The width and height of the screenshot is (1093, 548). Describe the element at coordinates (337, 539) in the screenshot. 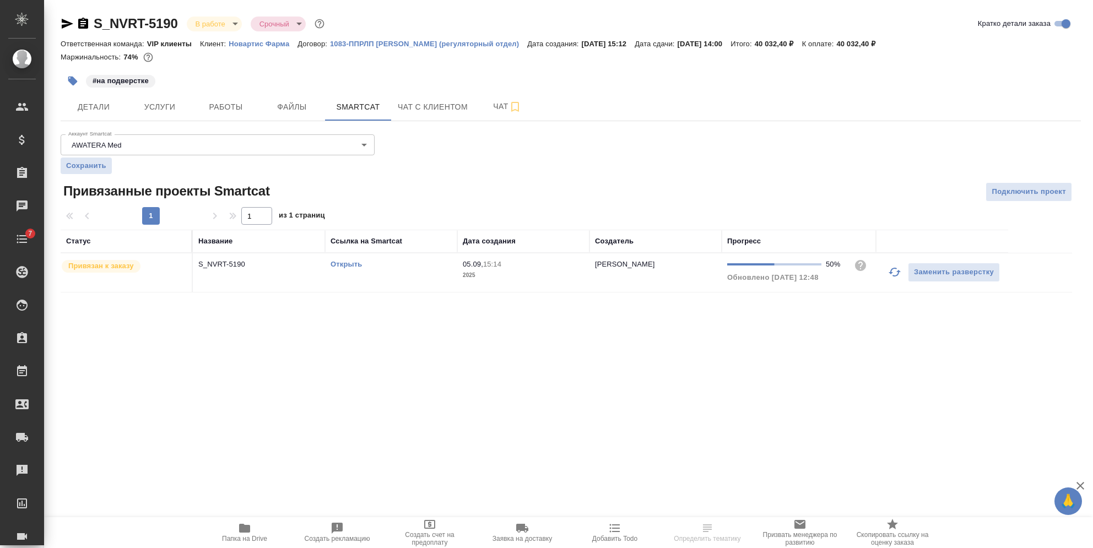

I see `span: Создать рекламацию` at that location.